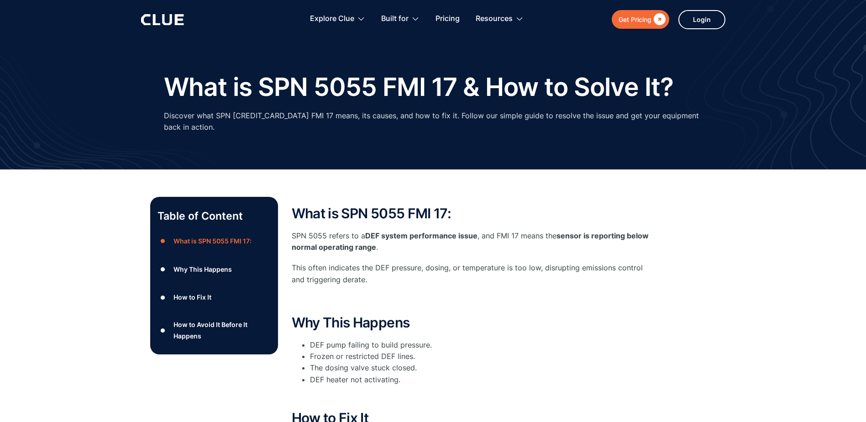 Image resolution: width=866 pixels, height=422 pixels. I want to click on a: Login, so click(702, 20).